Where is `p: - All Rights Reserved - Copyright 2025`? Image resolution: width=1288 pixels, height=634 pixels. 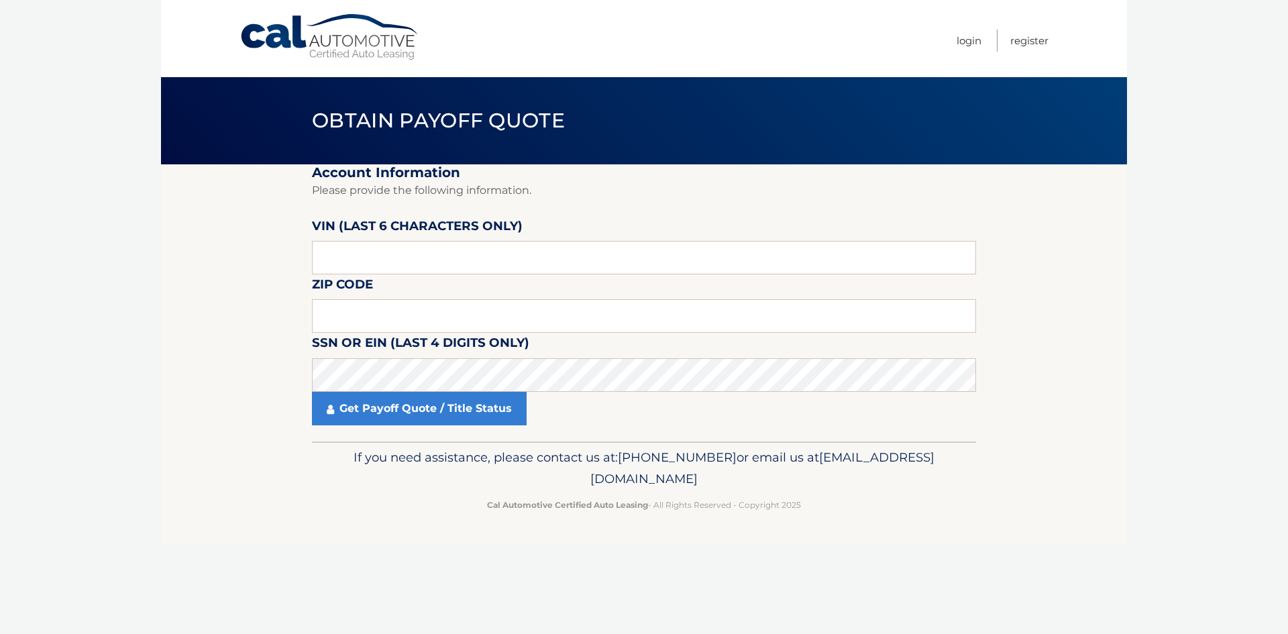
p: - All Rights Reserved - Copyright 2025 is located at coordinates (644, 504).